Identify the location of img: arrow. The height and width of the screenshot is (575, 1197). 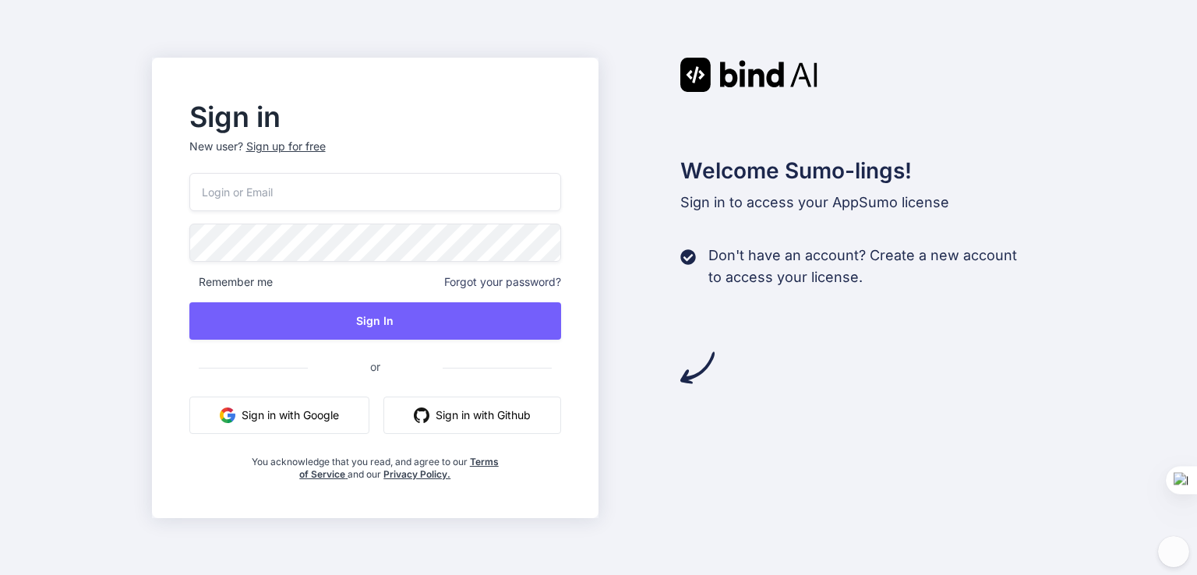
(697, 368).